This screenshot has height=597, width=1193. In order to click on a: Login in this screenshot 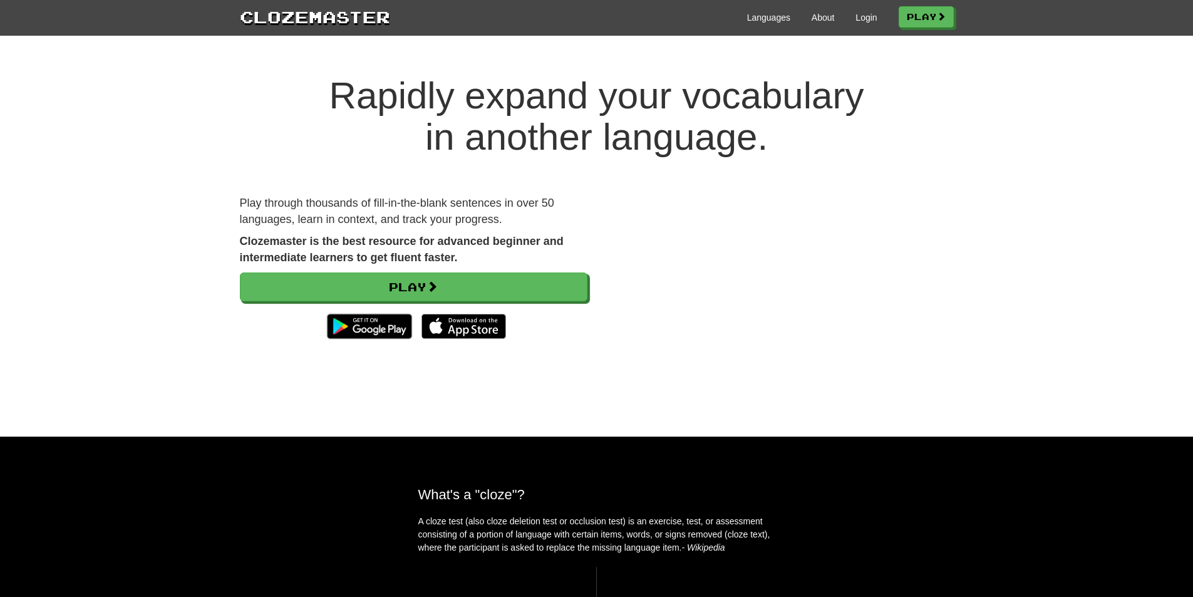, I will do `click(866, 18)`.